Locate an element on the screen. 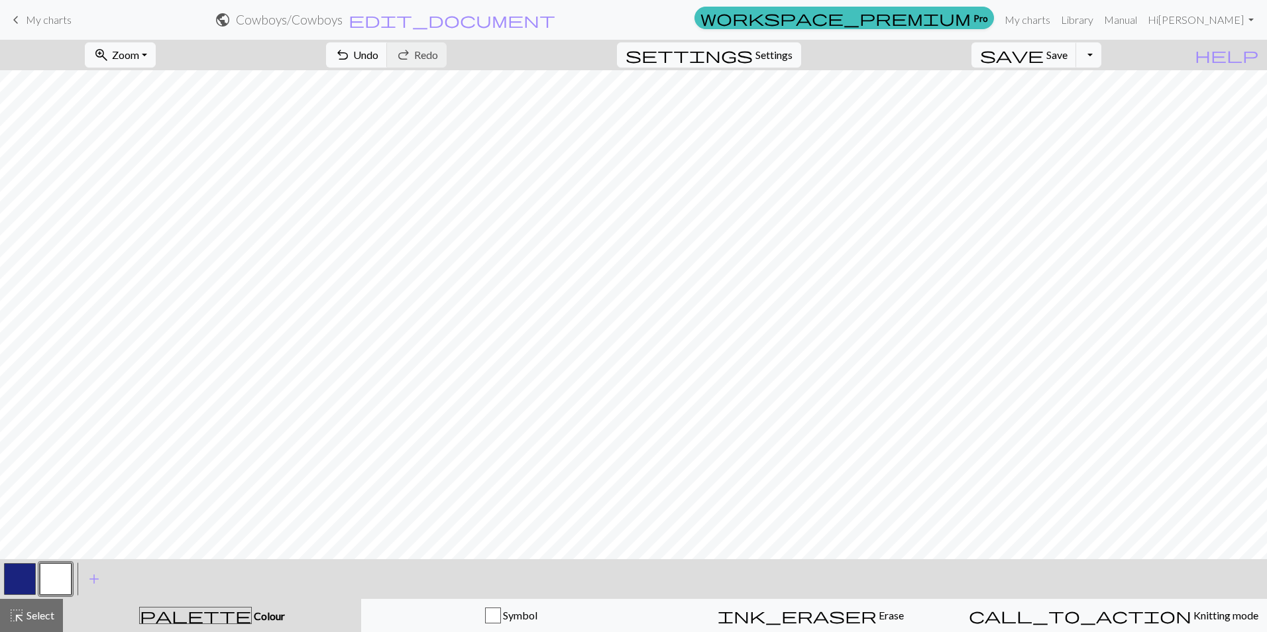  span: zoom_in is located at coordinates (101, 55).